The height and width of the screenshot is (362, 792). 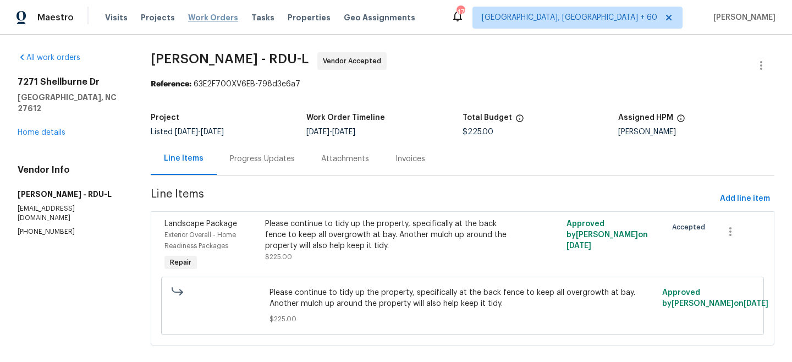 I want to click on div: Invoices, so click(x=411, y=159).